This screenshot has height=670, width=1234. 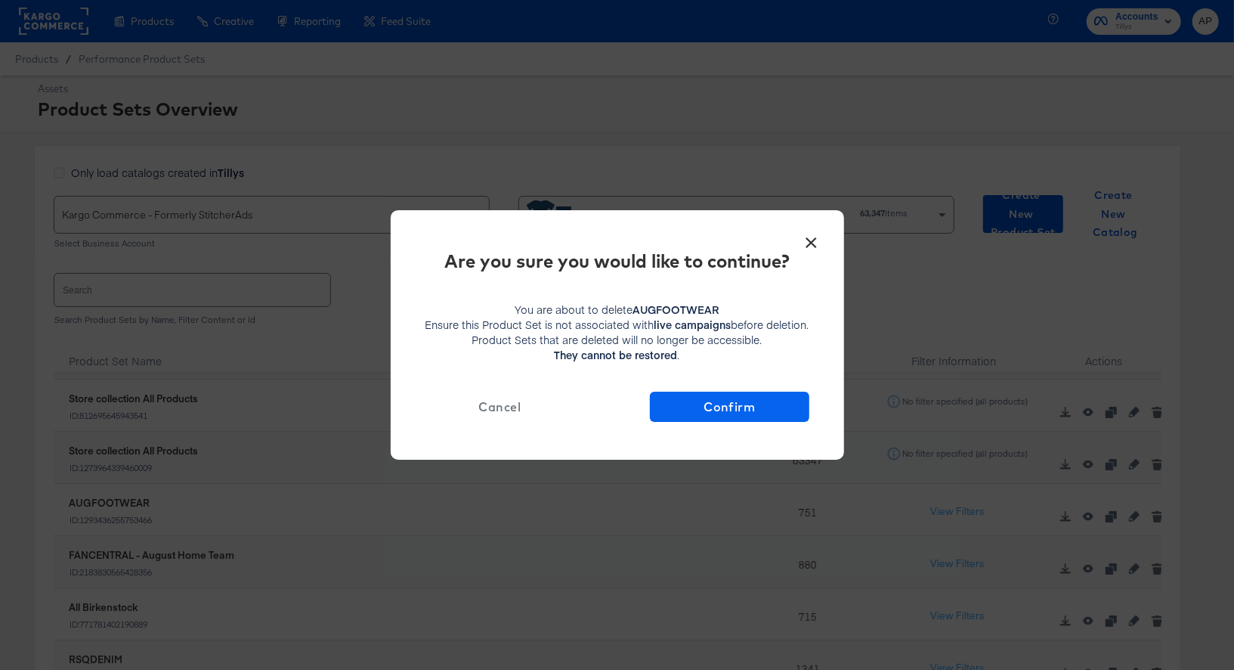 I want to click on div: Are you sure you would like to continue?, so click(x=618, y=261).